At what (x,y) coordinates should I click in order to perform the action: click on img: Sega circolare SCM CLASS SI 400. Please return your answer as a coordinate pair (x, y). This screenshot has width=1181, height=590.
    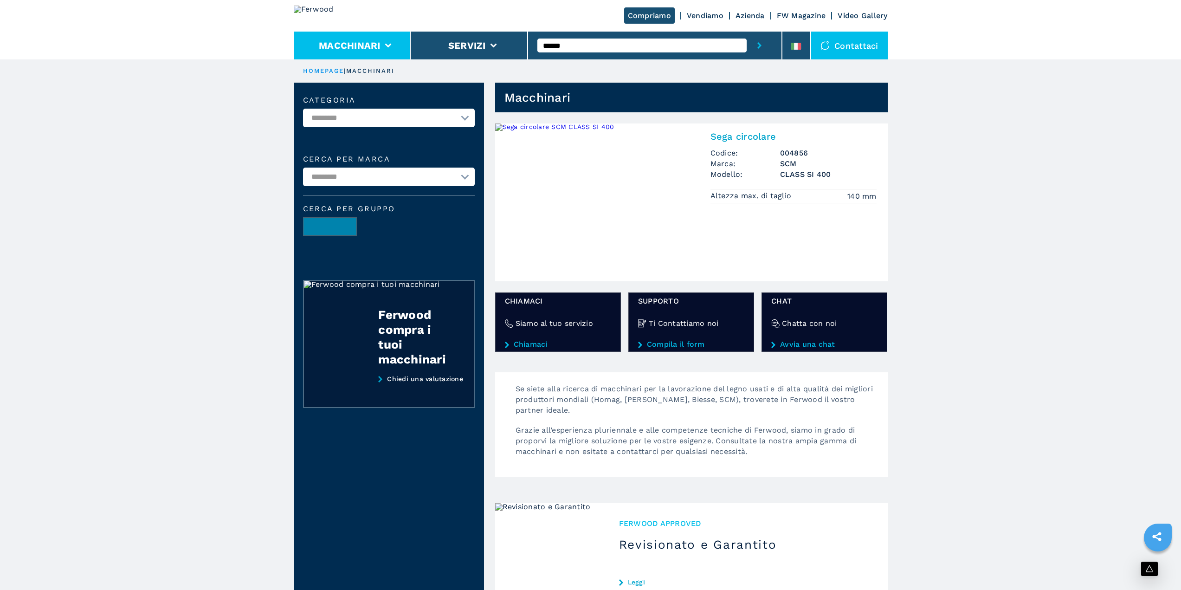
    Looking at the image, I should click on (597, 202).